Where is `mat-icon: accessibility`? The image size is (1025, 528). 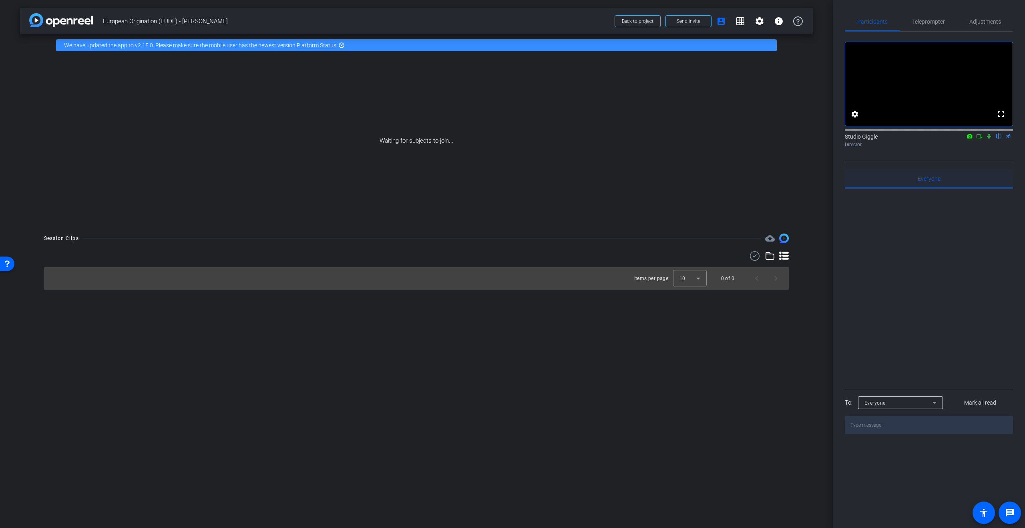 mat-icon: accessibility is located at coordinates (984, 513).